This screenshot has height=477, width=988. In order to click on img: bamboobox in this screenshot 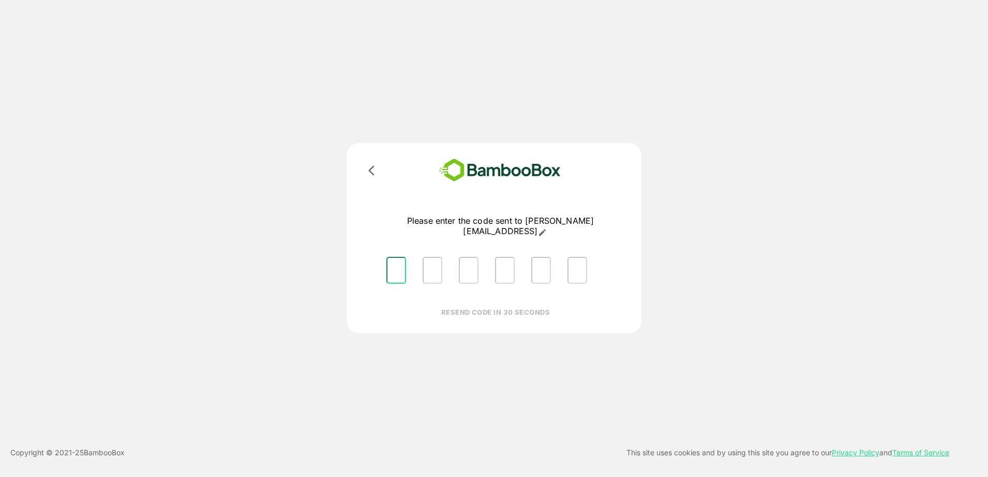, I will do `click(500, 170)`.